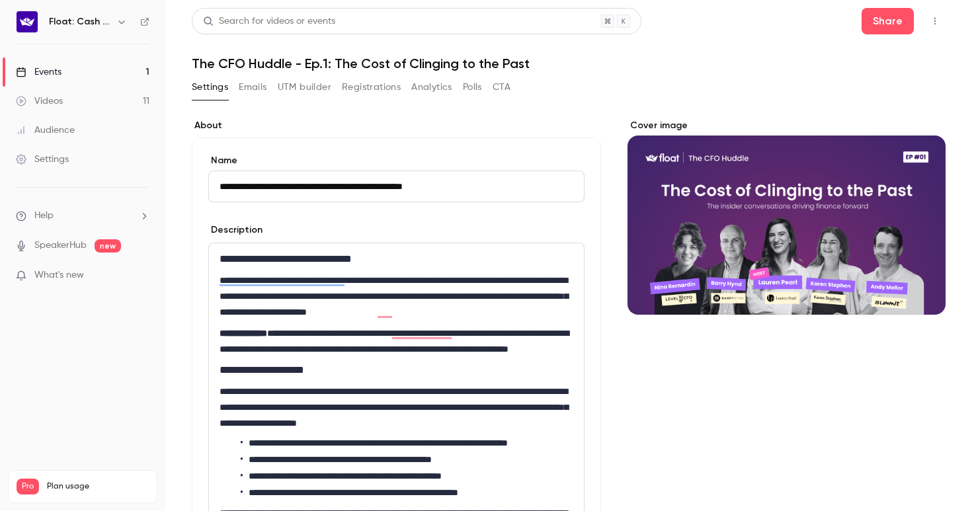  What do you see at coordinates (210, 87) in the screenshot?
I see `button: Settings` at bounding box center [210, 87].